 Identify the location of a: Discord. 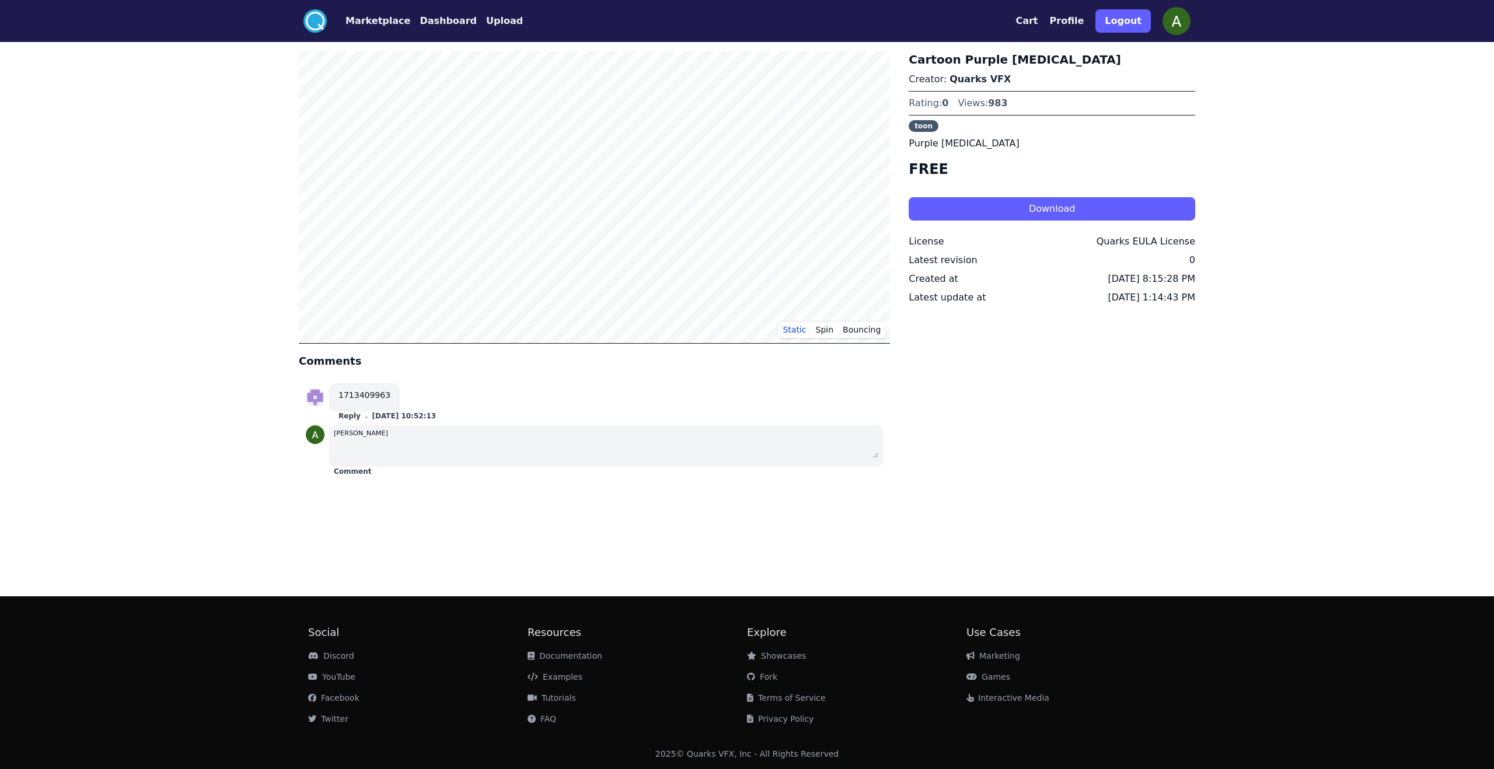
(331, 656).